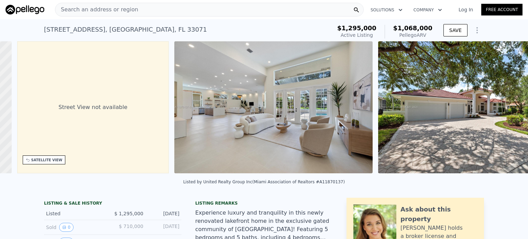 Image resolution: width=528 pixels, height=239 pixels. What do you see at coordinates (25, 10) in the screenshot?
I see `img: Pellego` at bounding box center [25, 10].